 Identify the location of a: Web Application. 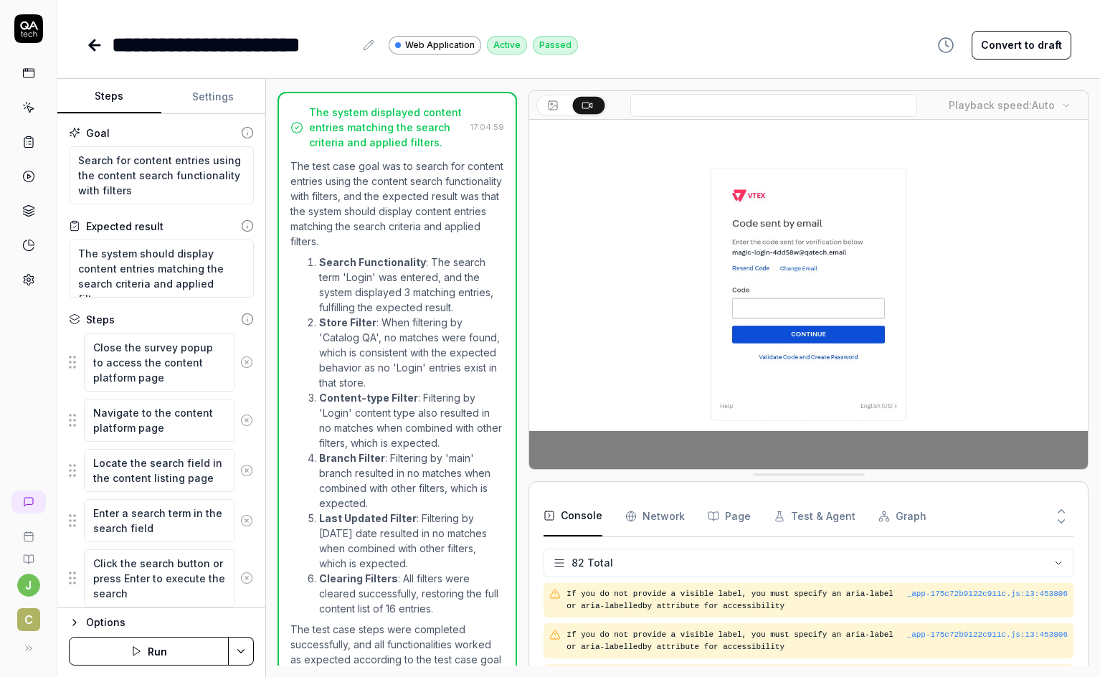
(434, 44).